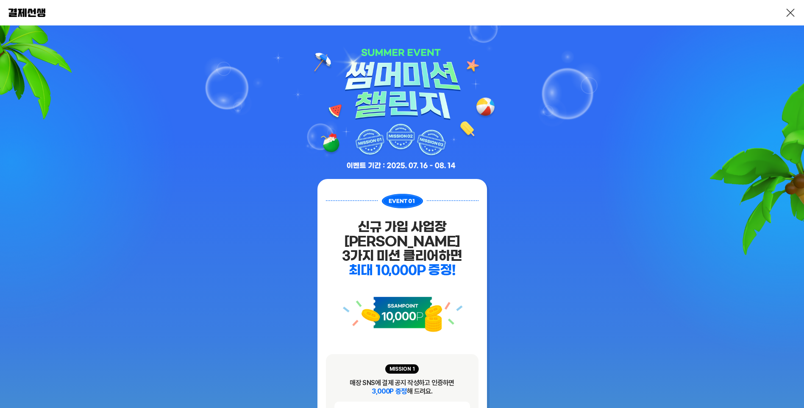  Describe the element at coordinates (389, 391) in the screenshot. I see `span: 3,000P 증정` at that location.